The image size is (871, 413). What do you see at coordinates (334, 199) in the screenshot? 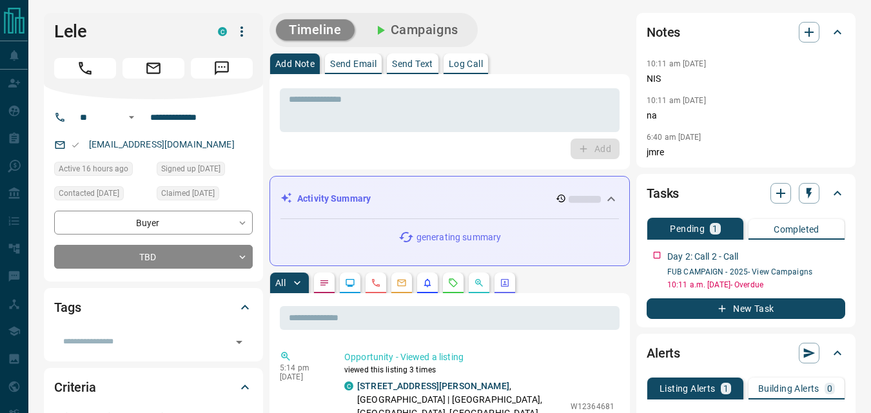
I see `p: Activity Summary` at bounding box center [334, 199].